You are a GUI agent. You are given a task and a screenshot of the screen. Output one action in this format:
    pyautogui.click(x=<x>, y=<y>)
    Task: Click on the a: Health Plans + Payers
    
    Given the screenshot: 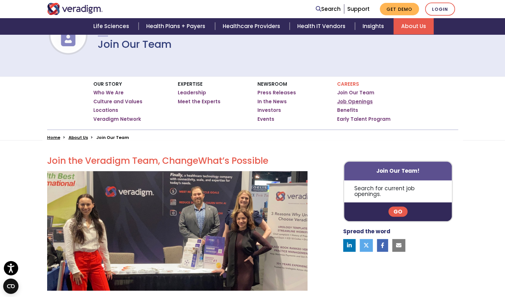 What is the action you would take?
    pyautogui.click(x=177, y=26)
    